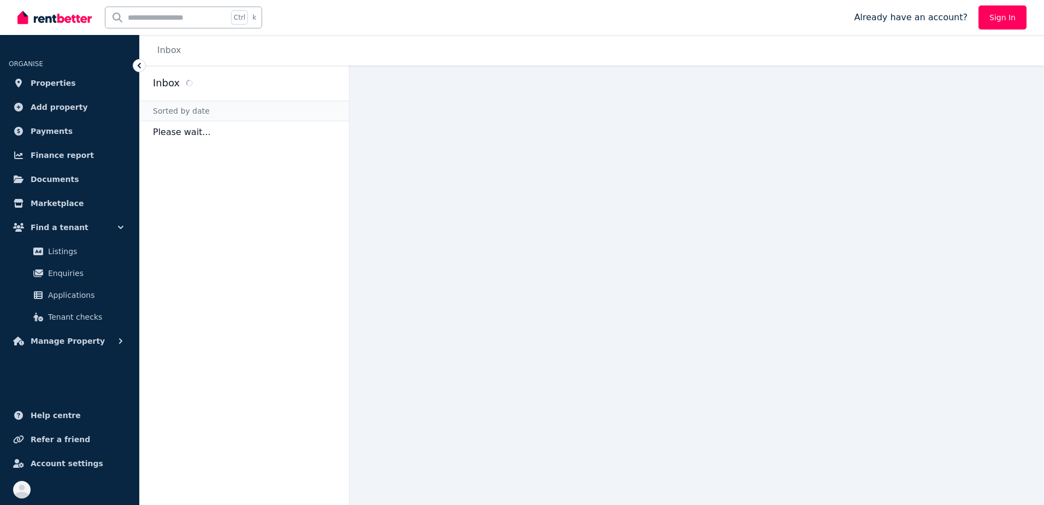  What do you see at coordinates (69, 179) in the screenshot?
I see `a: Documents` at bounding box center [69, 179].